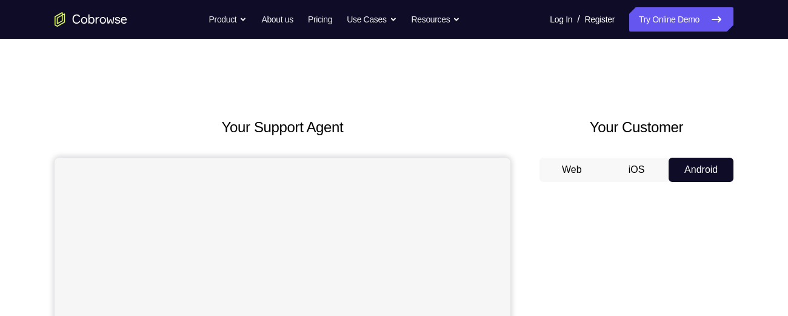 The image size is (788, 316). Describe the element at coordinates (320, 19) in the screenshot. I see `a: Pricing` at that location.